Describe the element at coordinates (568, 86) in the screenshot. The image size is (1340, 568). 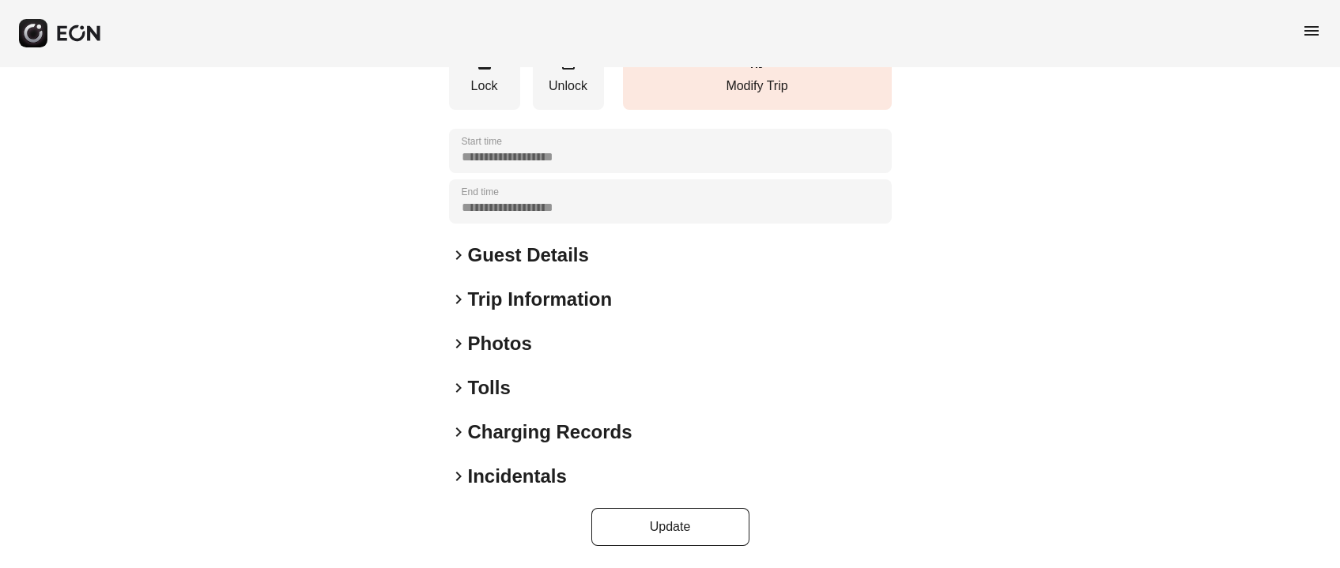
I see `p: Unlock` at that location.